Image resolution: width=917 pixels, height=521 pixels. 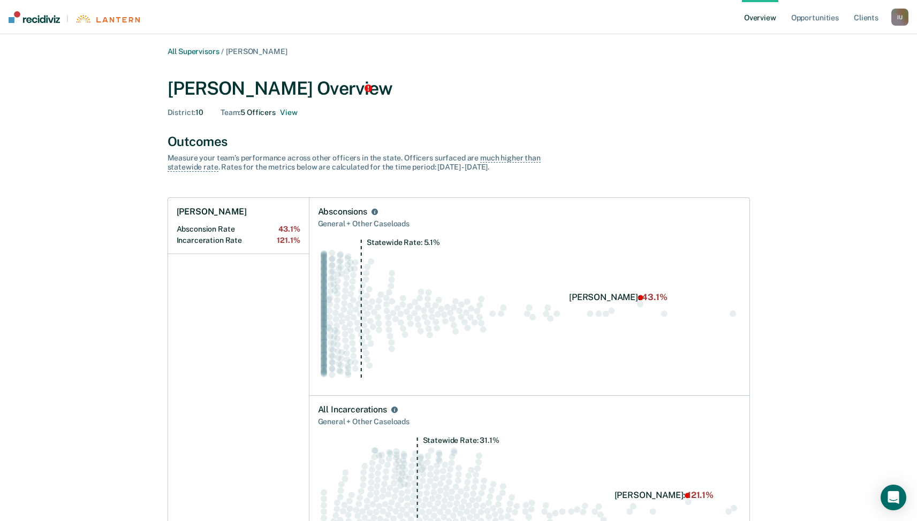 I want to click on div: Absconsions, so click(x=343, y=212).